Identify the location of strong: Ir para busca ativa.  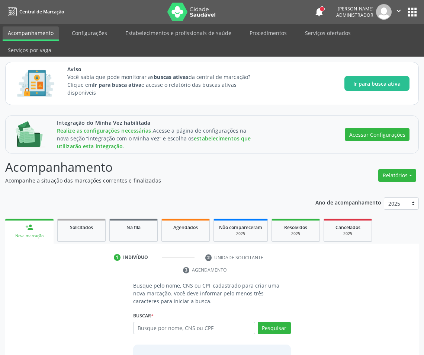
(117, 85).